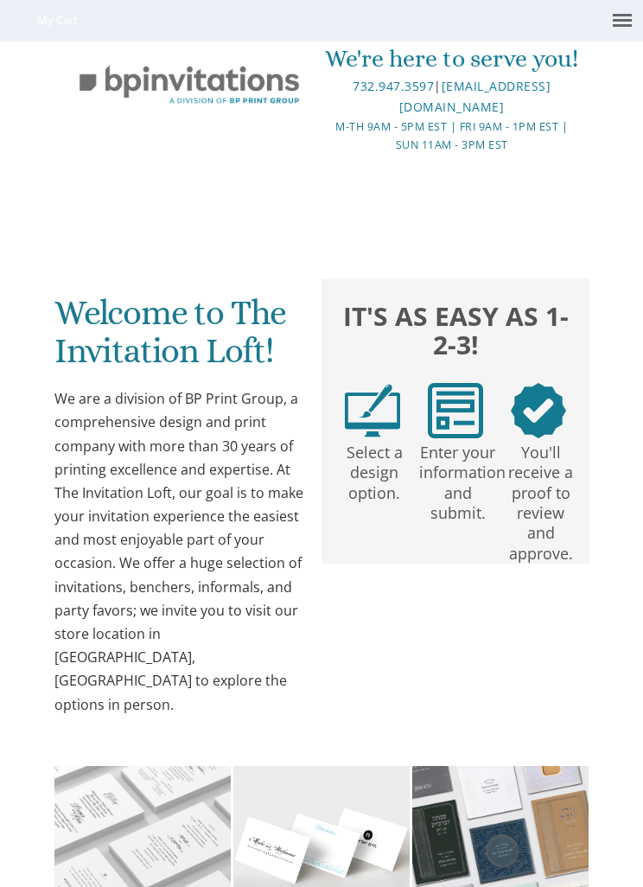 The height and width of the screenshot is (887, 643). What do you see at coordinates (541, 501) in the screenshot?
I see `p: You'll receive a proof to review and approve.` at bounding box center [541, 501].